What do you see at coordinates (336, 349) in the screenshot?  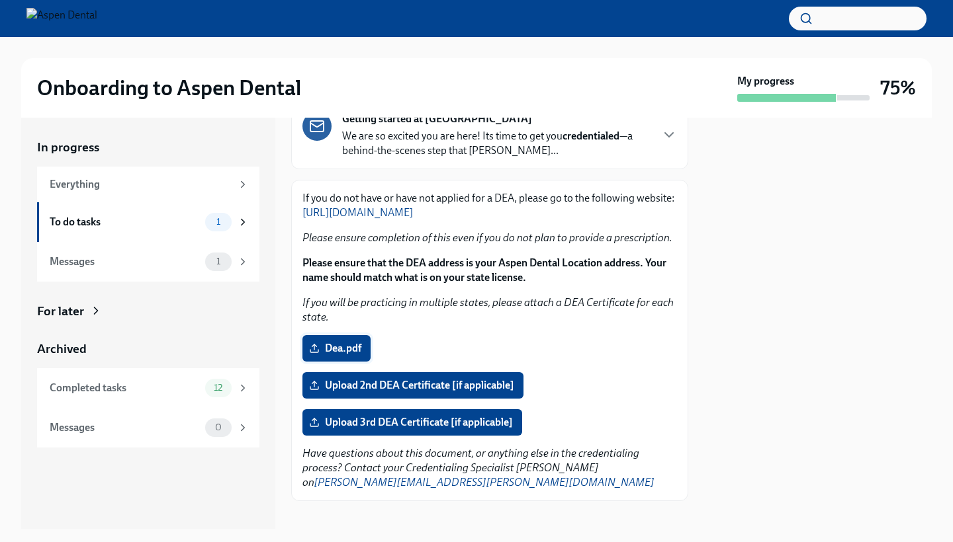 I see `label: Dea.pdf` at bounding box center [336, 349].